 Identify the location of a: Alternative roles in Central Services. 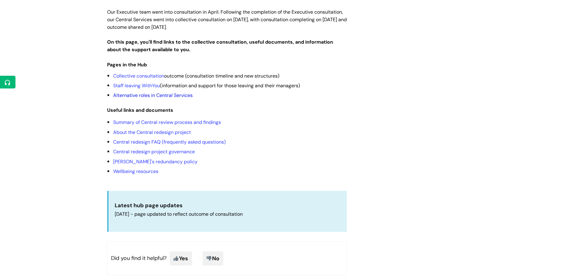
(153, 95).